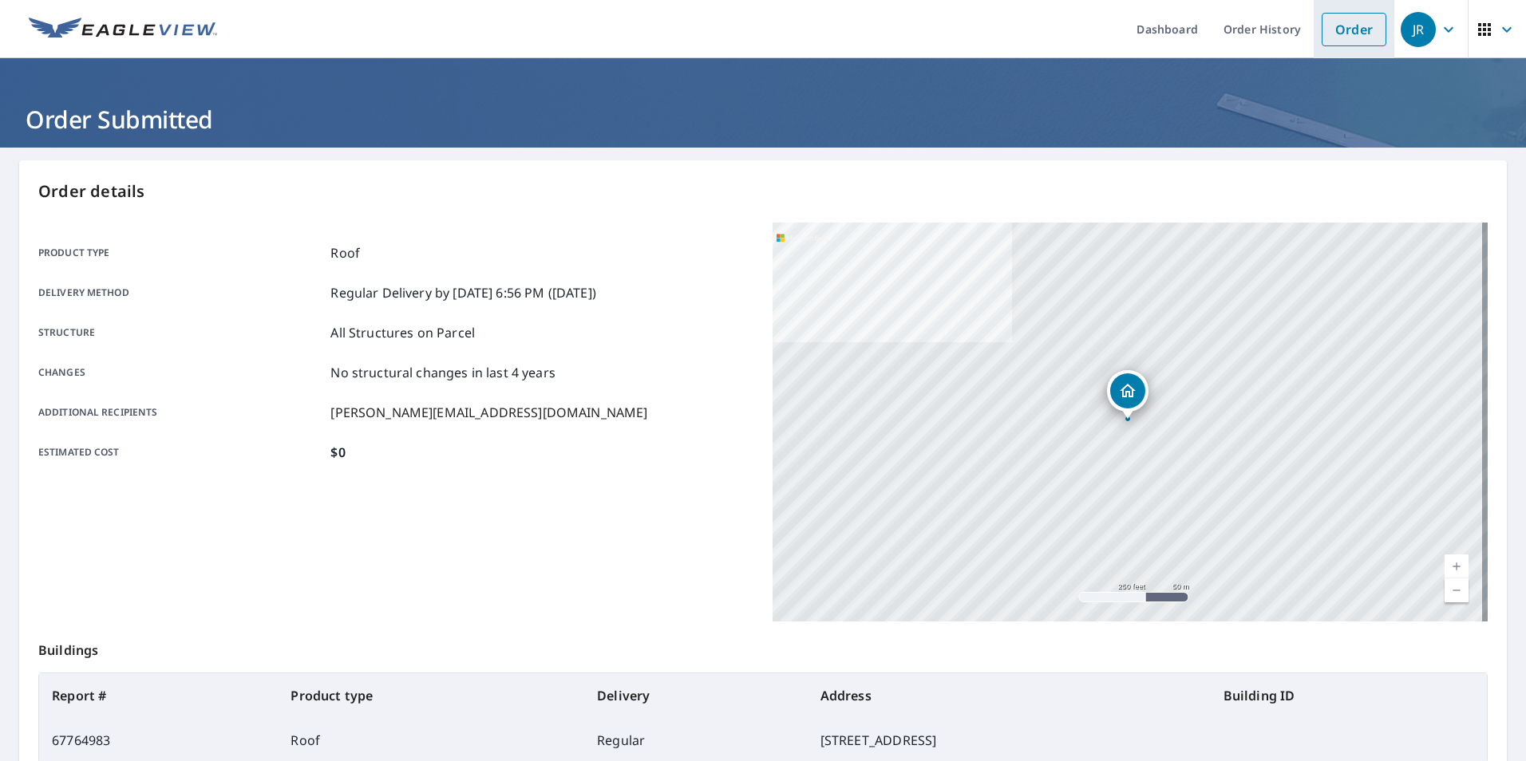  What do you see at coordinates (338, 452) in the screenshot?
I see `p: $0` at bounding box center [338, 452].